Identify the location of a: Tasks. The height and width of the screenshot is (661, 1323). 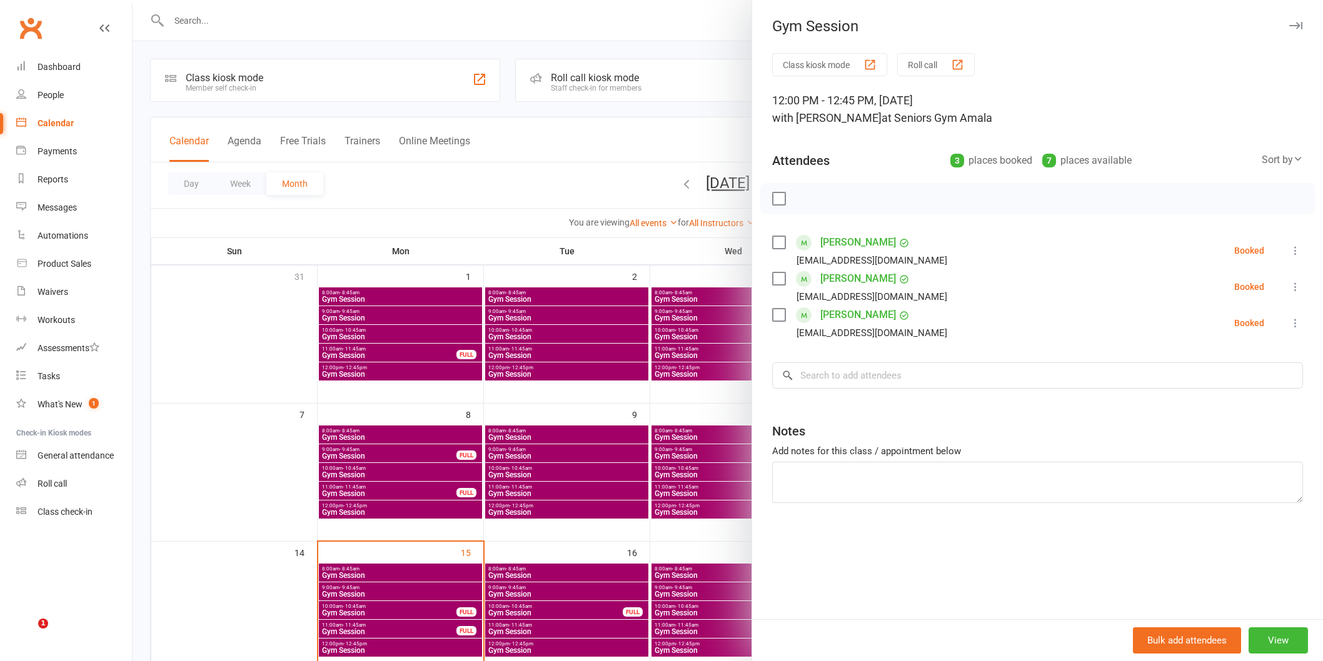
(74, 376).